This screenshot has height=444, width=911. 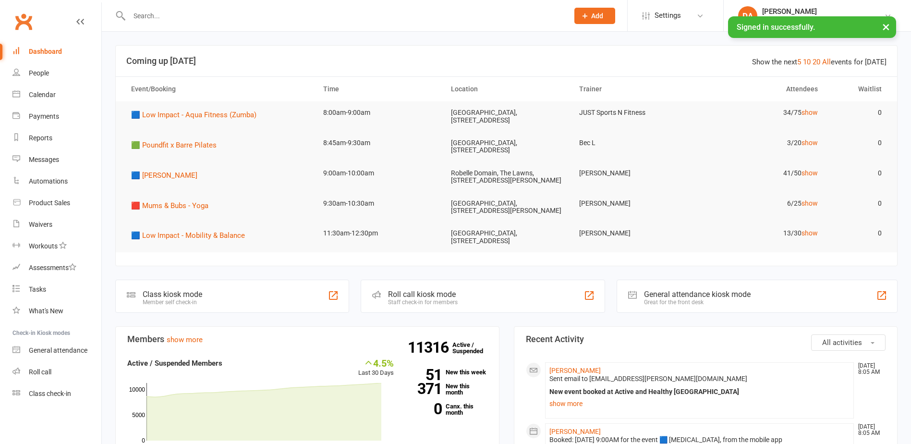 I want to click on span: 🟥 Mums & Bubs - Yoga, so click(x=169, y=205).